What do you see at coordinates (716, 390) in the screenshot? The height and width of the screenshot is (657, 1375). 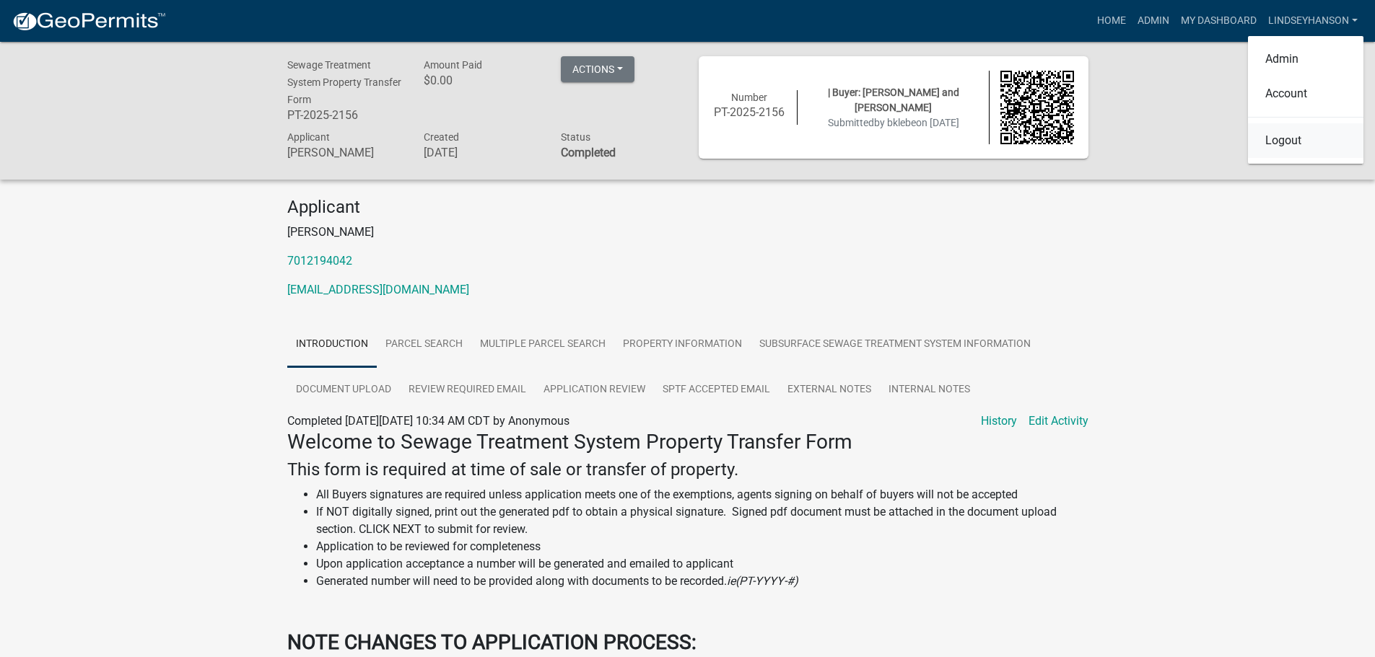 I see `a: SPTF Accepted Email` at bounding box center [716, 390].